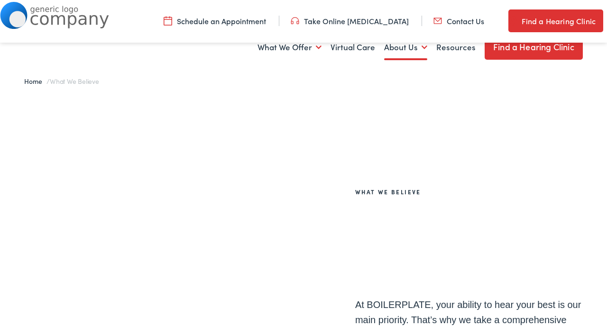 This screenshot has height=326, width=607. What do you see at coordinates (289, 47) in the screenshot?
I see `a: What We Offer` at bounding box center [289, 47].